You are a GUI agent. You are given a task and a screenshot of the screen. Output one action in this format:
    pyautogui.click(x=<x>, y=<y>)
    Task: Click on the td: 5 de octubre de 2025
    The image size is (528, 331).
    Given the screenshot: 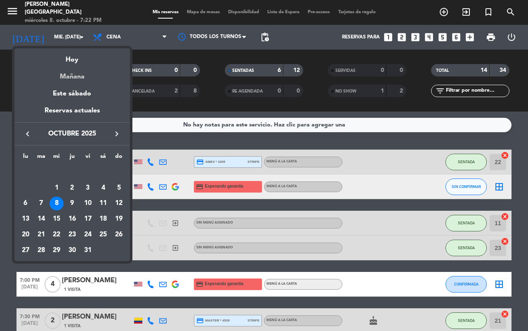 What is the action you would take?
    pyautogui.click(x=119, y=188)
    